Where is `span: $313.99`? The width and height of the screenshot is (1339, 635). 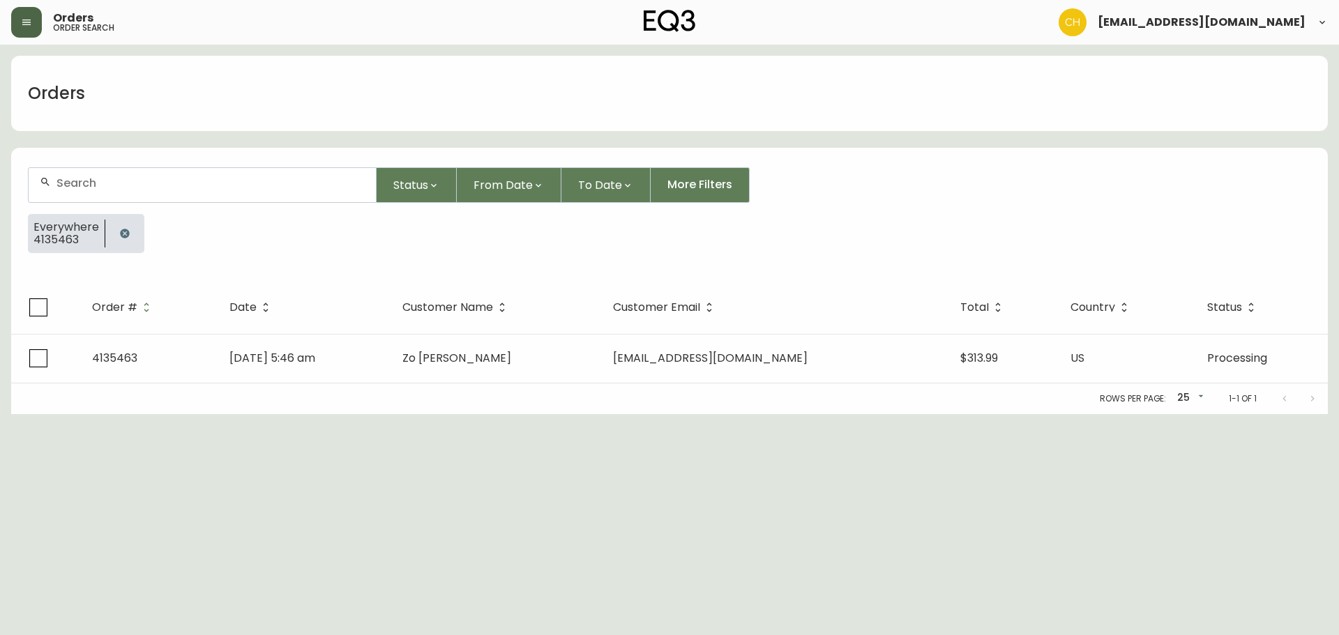
span: $313.99 is located at coordinates (979, 358).